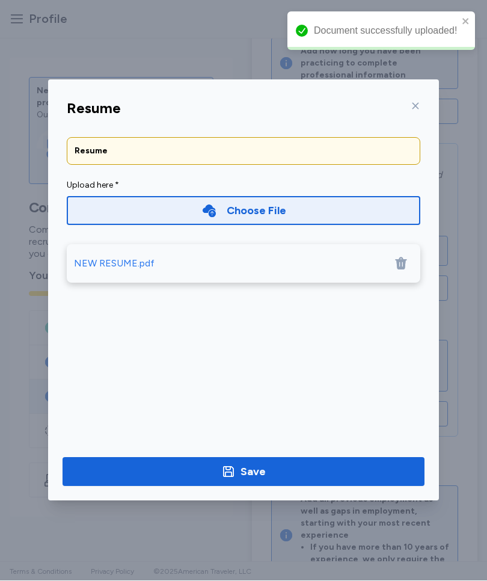 This screenshot has height=581, width=487. Describe the element at coordinates (256, 211) in the screenshot. I see `div: Choose File` at that location.